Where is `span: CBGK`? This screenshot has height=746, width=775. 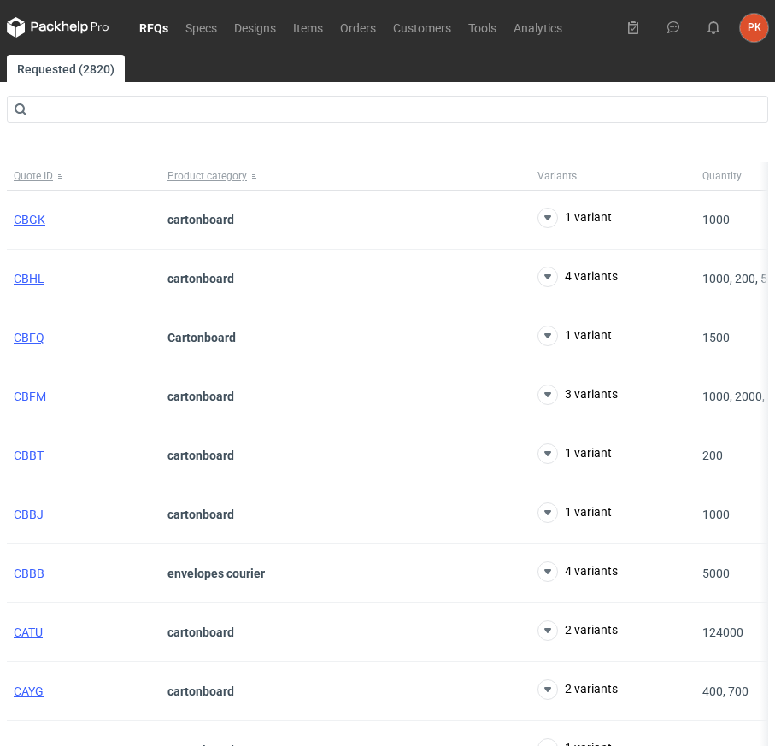
span: CBGK is located at coordinates (29, 220).